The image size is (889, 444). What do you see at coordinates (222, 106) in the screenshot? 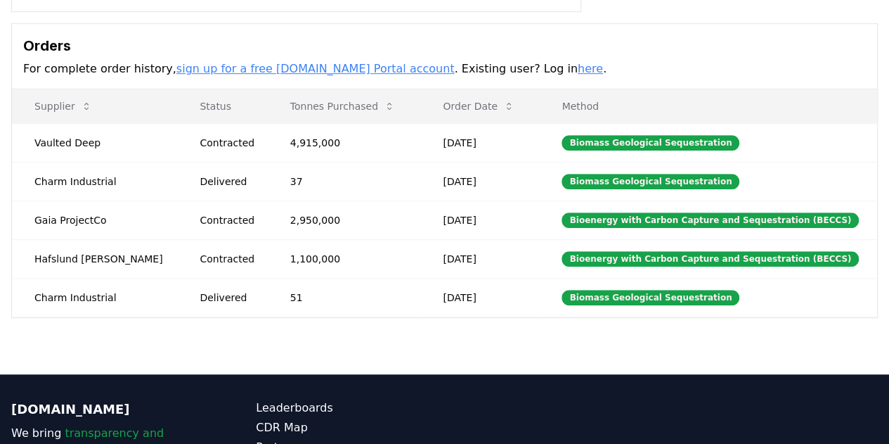
I see `p: Status` at bounding box center [222, 106].